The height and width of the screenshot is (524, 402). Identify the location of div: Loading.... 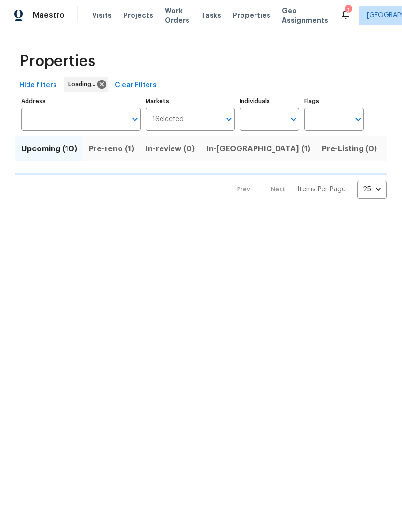
(86, 84).